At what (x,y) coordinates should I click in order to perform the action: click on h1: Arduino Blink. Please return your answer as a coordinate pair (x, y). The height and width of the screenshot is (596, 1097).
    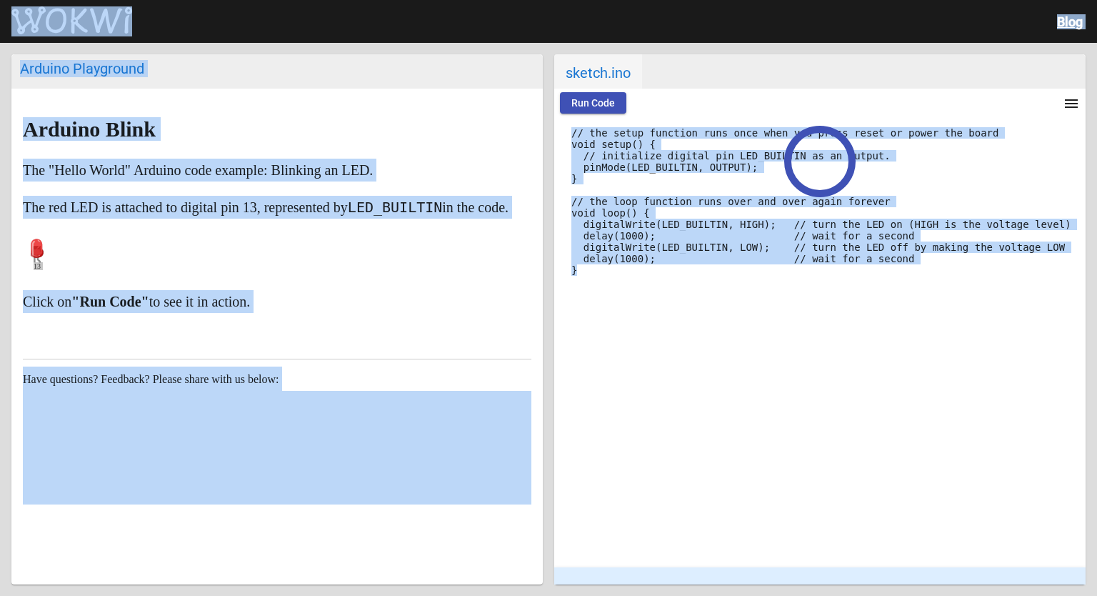
    Looking at the image, I should click on (277, 129).